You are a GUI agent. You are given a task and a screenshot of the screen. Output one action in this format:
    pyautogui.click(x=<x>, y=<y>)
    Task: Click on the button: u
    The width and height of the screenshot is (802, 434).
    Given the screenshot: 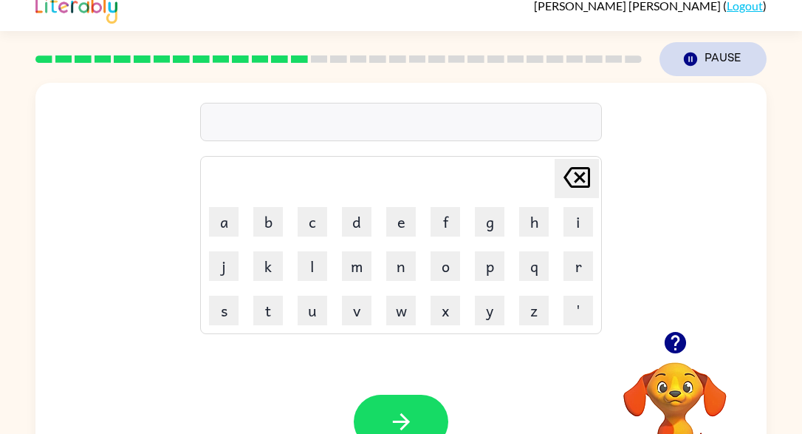 What is the action you would take?
    pyautogui.click(x=312, y=310)
    